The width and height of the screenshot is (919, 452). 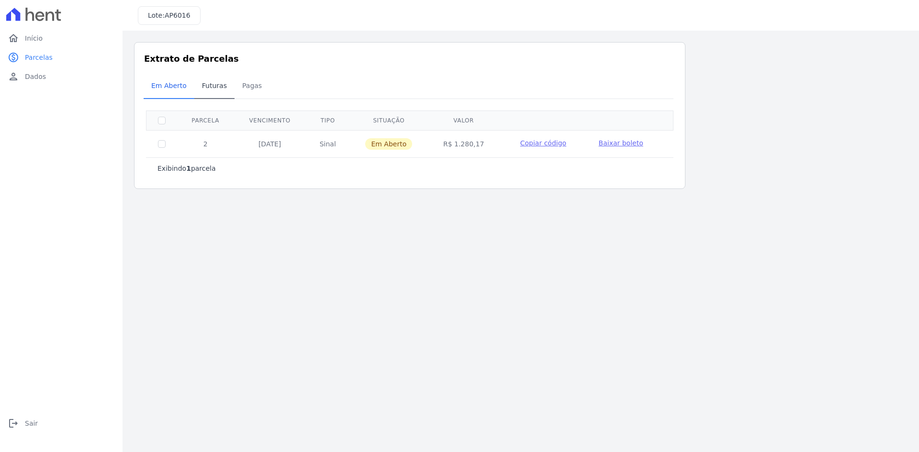 I want to click on th: Situação, so click(x=389, y=120).